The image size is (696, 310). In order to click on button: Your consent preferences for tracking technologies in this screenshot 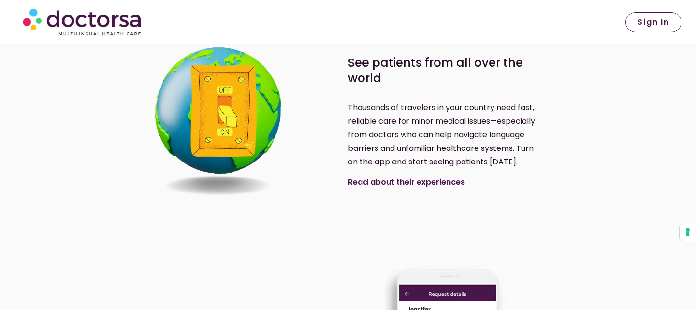, I will do `click(688, 233)`.